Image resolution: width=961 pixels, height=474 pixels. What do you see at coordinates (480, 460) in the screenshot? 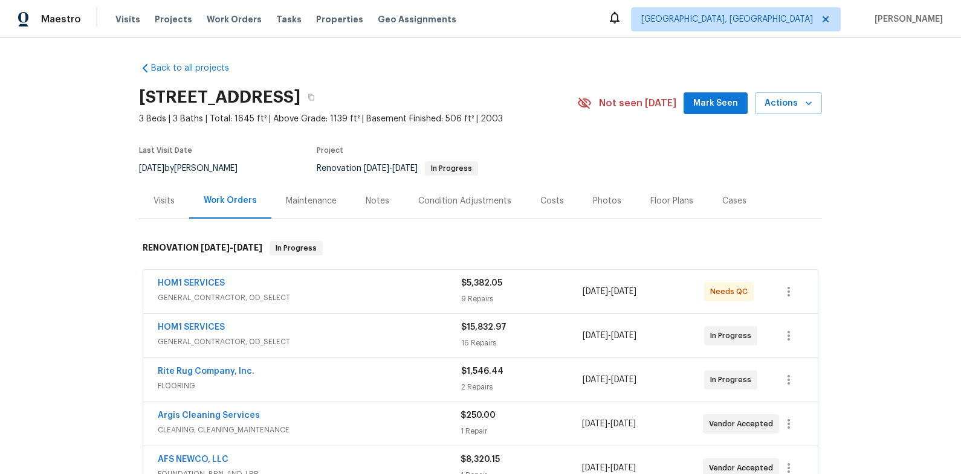
I see `span: $8,320.15` at bounding box center [480, 460].